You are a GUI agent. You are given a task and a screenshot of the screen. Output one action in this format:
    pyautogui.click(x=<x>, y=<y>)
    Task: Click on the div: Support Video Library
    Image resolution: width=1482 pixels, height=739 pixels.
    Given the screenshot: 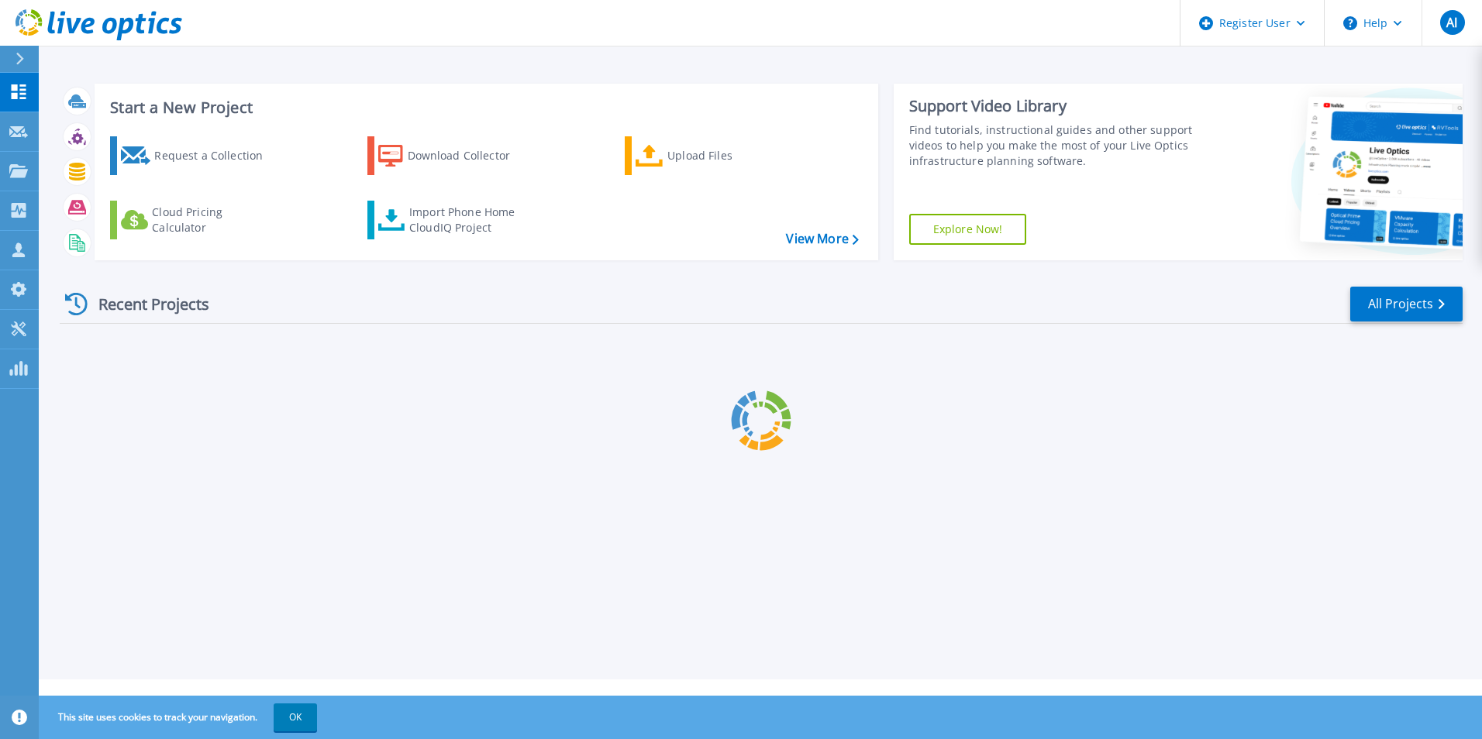 What is the action you would take?
    pyautogui.click(x=1054, y=106)
    